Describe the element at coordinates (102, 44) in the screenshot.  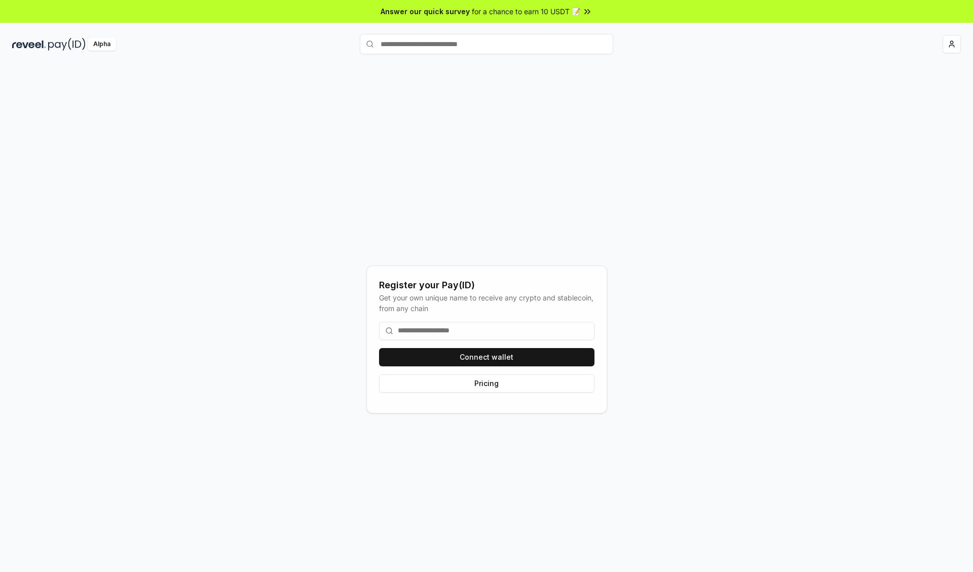
I see `div: Alpha` at that location.